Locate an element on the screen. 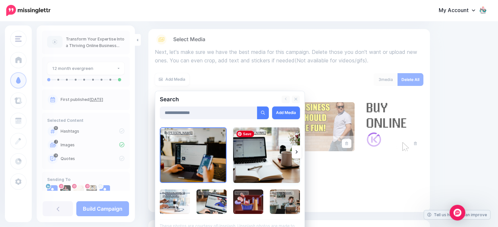 This screenshot has height=227, width=498. p: Hashtags is located at coordinates (92, 132).